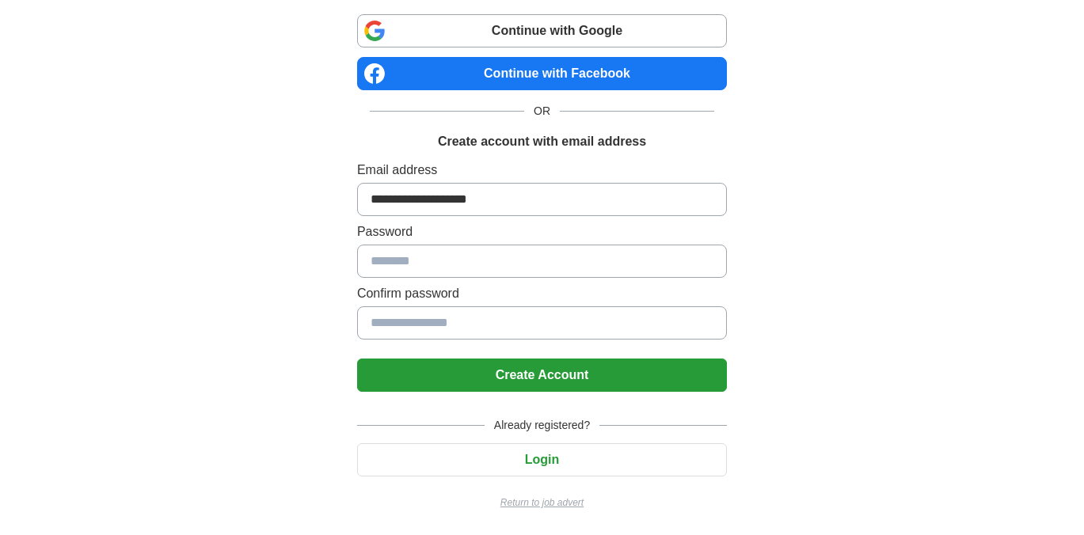  What do you see at coordinates (542, 459) in the screenshot?
I see `a: Login` at bounding box center [542, 459].